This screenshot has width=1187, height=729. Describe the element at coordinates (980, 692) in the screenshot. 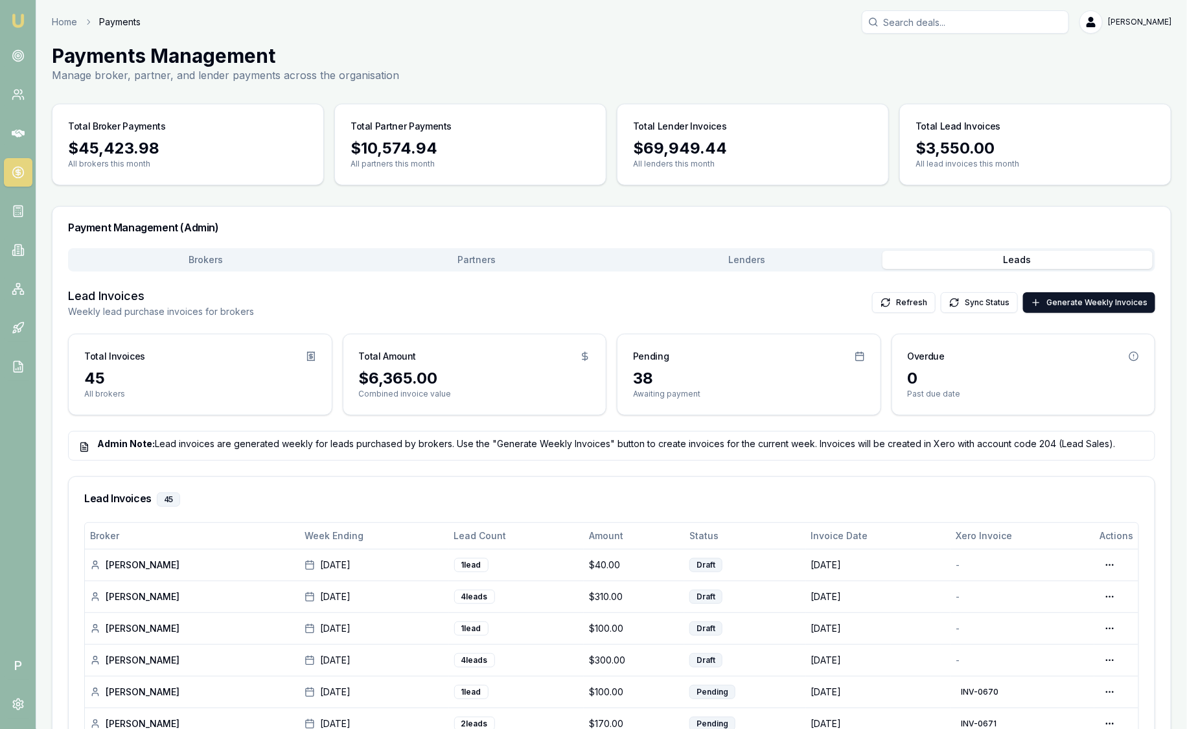

I see `button: INV-0670` at that location.